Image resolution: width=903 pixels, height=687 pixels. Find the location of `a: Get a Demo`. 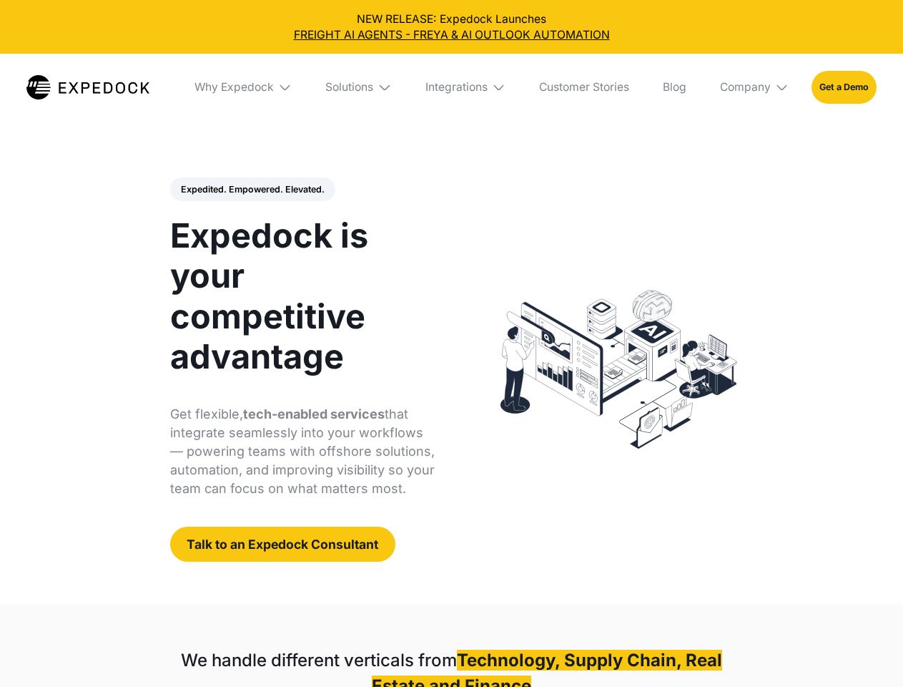

a: Get a Demo is located at coordinates (844, 87).